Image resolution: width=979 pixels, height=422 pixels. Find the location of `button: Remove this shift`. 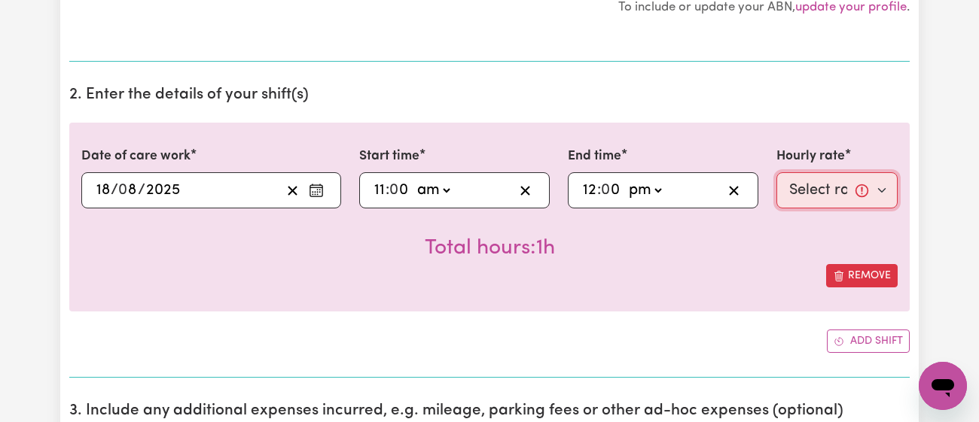

button: Remove this shift is located at coordinates (861, 276).